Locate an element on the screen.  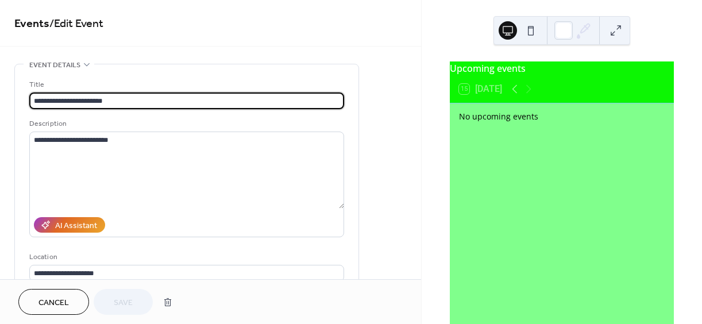
div: AI Assistant is located at coordinates (76, 226).